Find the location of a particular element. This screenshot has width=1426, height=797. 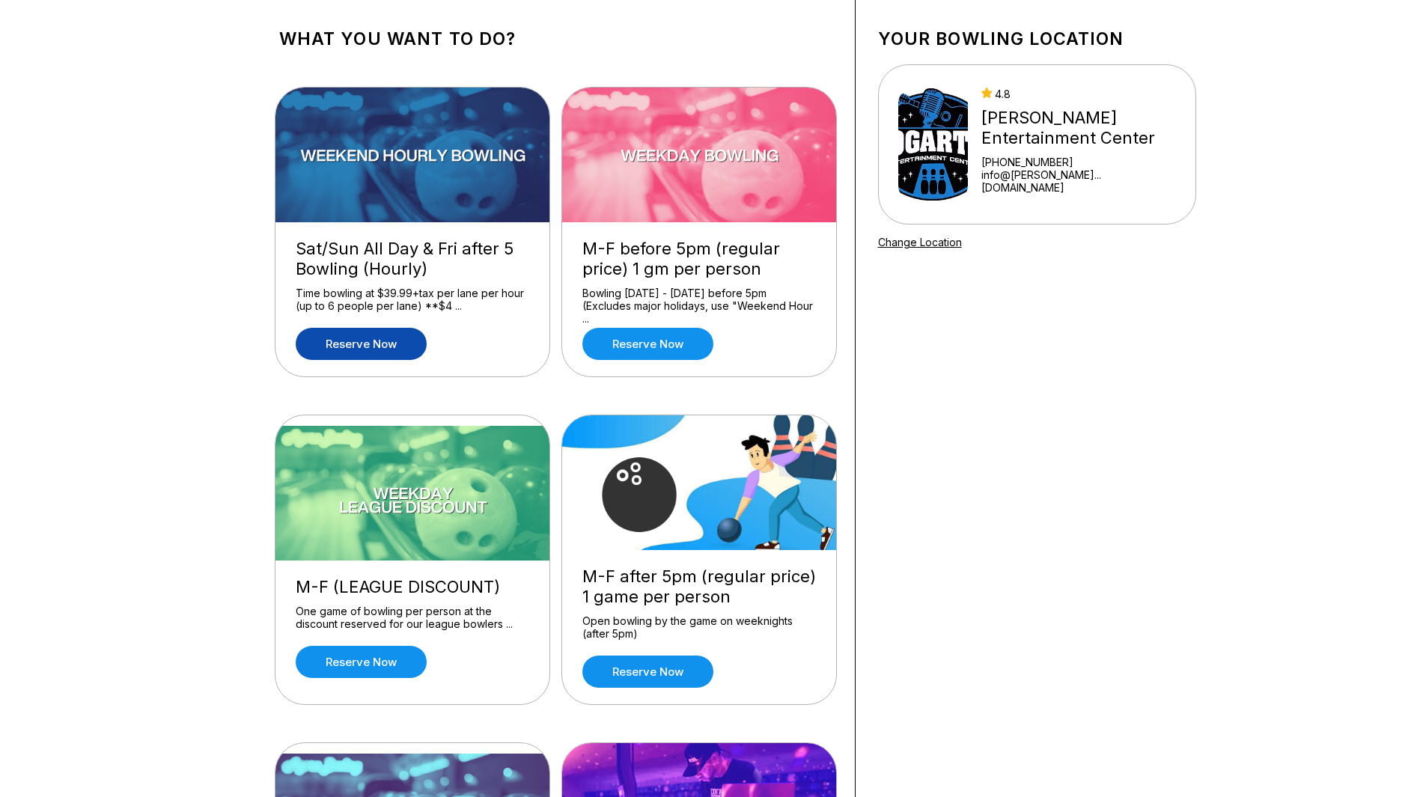

div: Sat/Sun All Day & Fri after 5 Bowling (Hourly) is located at coordinates (412, 259).